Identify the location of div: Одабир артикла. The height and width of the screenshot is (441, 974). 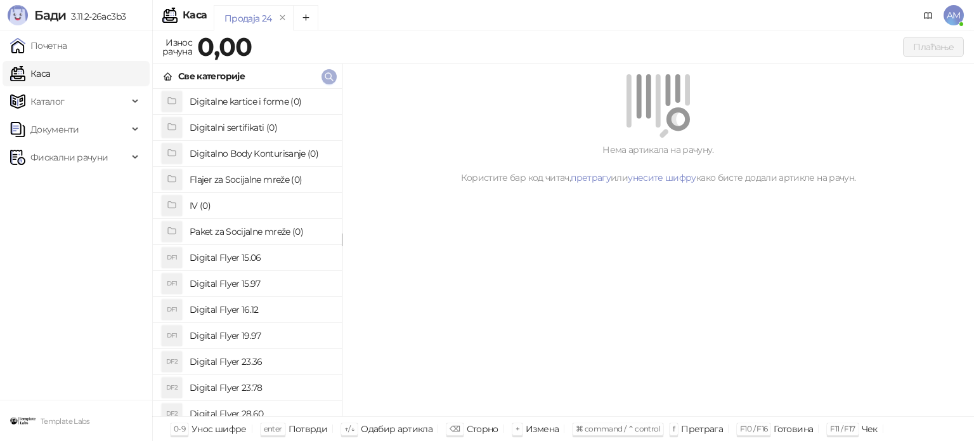
(396, 429).